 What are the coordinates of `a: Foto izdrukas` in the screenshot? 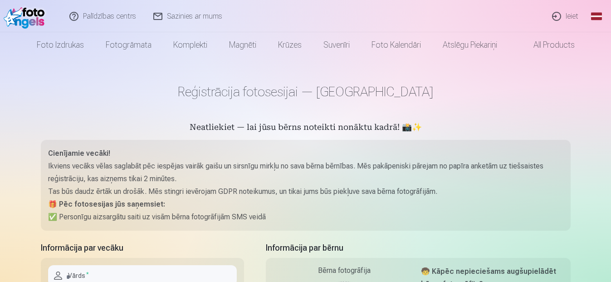 It's located at (60, 45).